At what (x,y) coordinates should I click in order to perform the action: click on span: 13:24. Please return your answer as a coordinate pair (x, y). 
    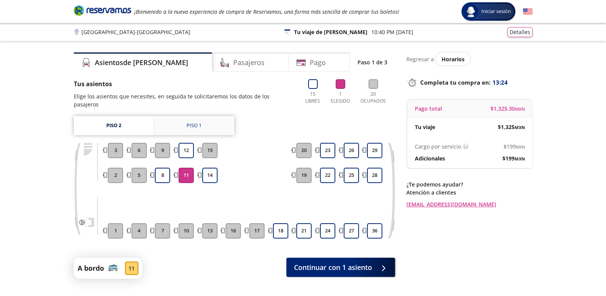
    Looking at the image, I should click on (500, 82).